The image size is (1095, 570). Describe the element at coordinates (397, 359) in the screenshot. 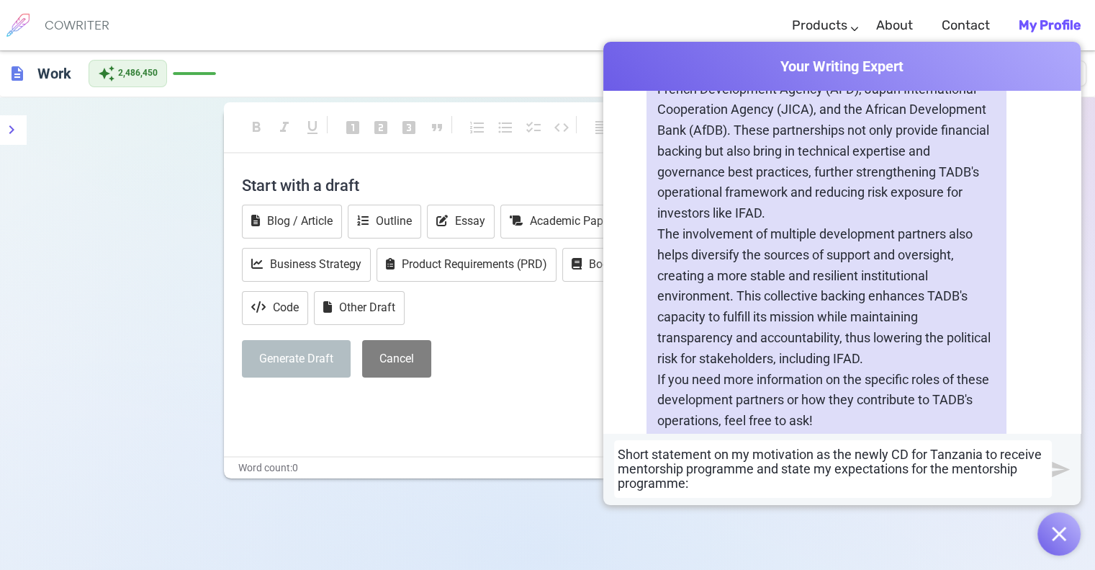

I see `button: Cancel` at that location.